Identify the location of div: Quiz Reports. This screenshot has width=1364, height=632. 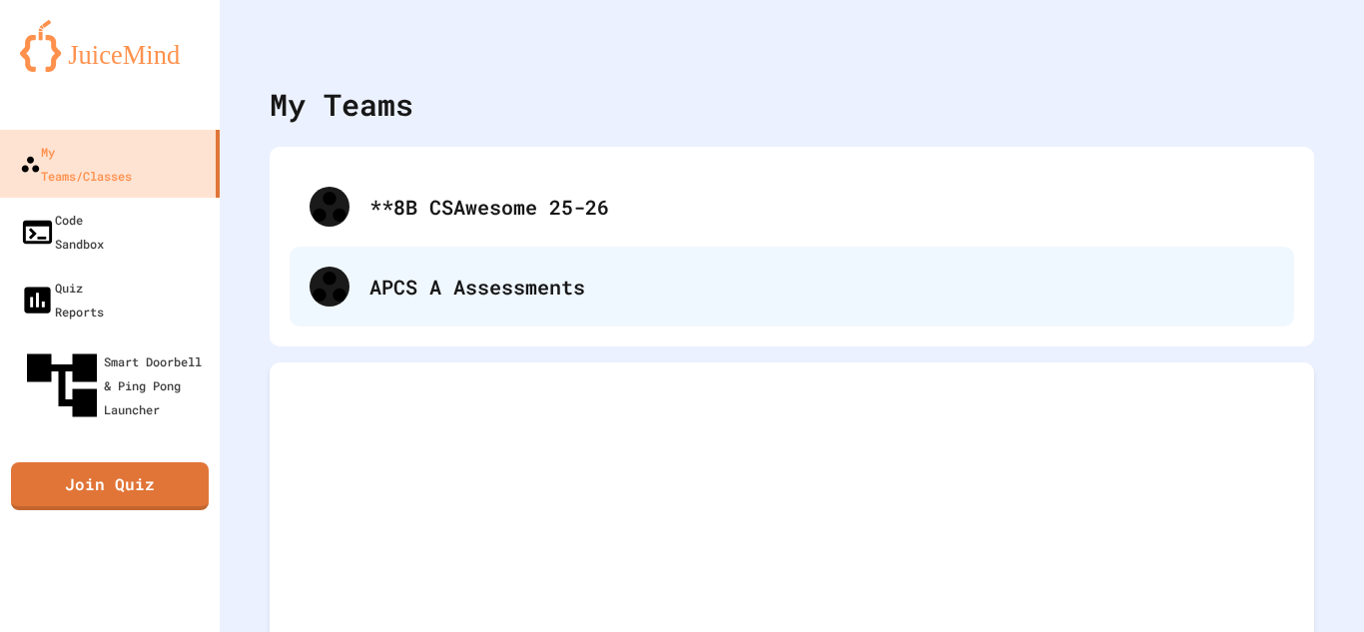
(62, 300).